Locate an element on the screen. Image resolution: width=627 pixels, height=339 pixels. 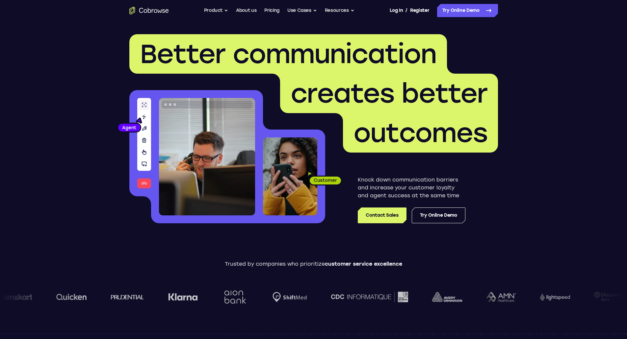
span: outcomes is located at coordinates (420, 133).